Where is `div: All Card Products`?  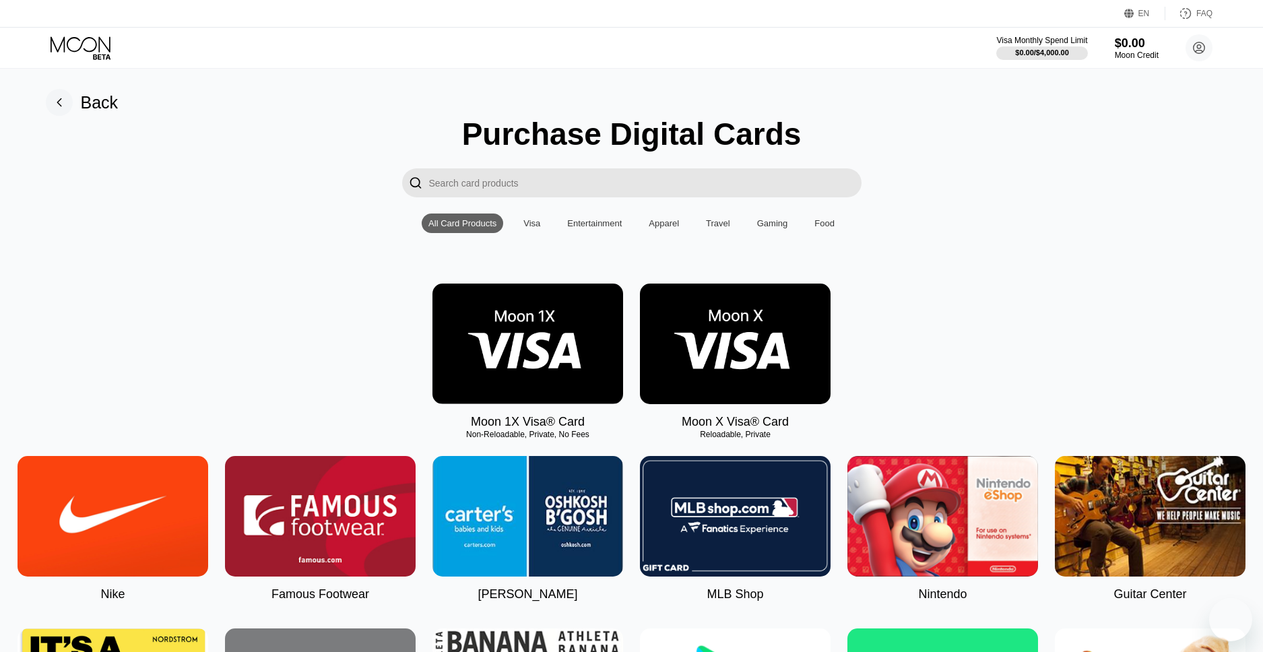
div: All Card Products is located at coordinates (462, 223).